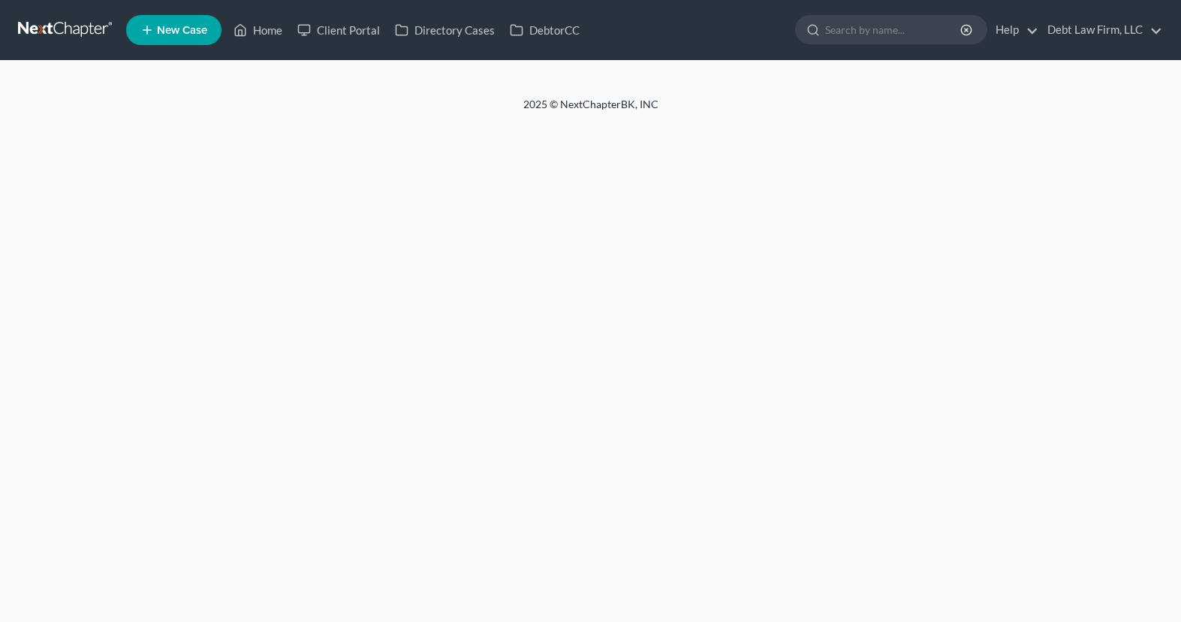 This screenshot has width=1181, height=622. I want to click on a: DebtorCC, so click(544, 30).